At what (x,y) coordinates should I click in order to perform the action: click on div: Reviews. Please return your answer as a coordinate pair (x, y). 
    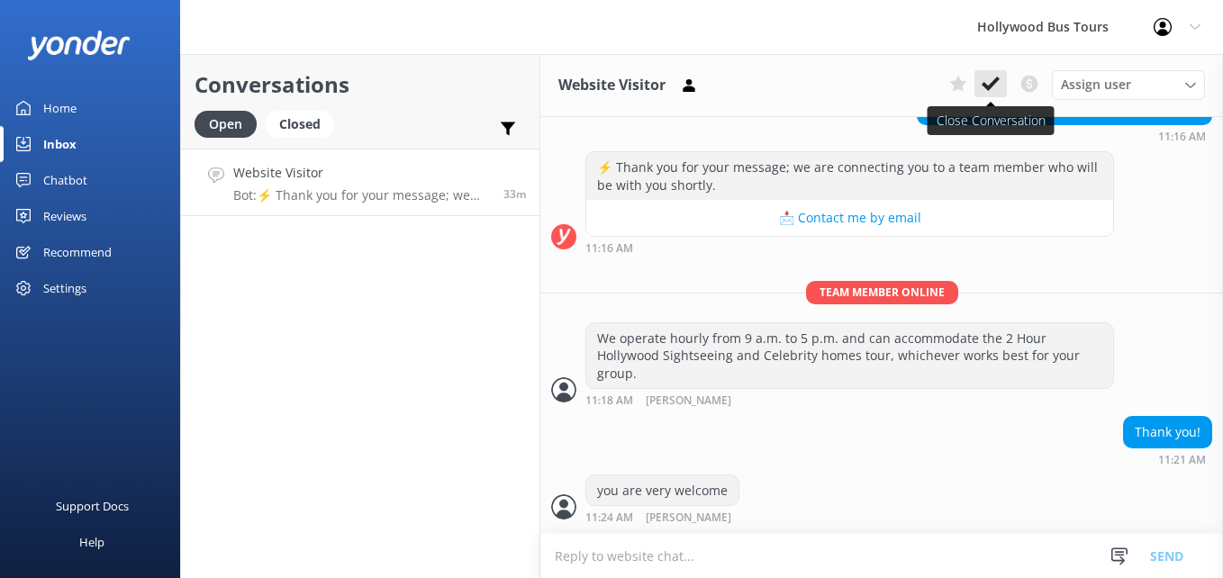
    Looking at the image, I should click on (65, 216).